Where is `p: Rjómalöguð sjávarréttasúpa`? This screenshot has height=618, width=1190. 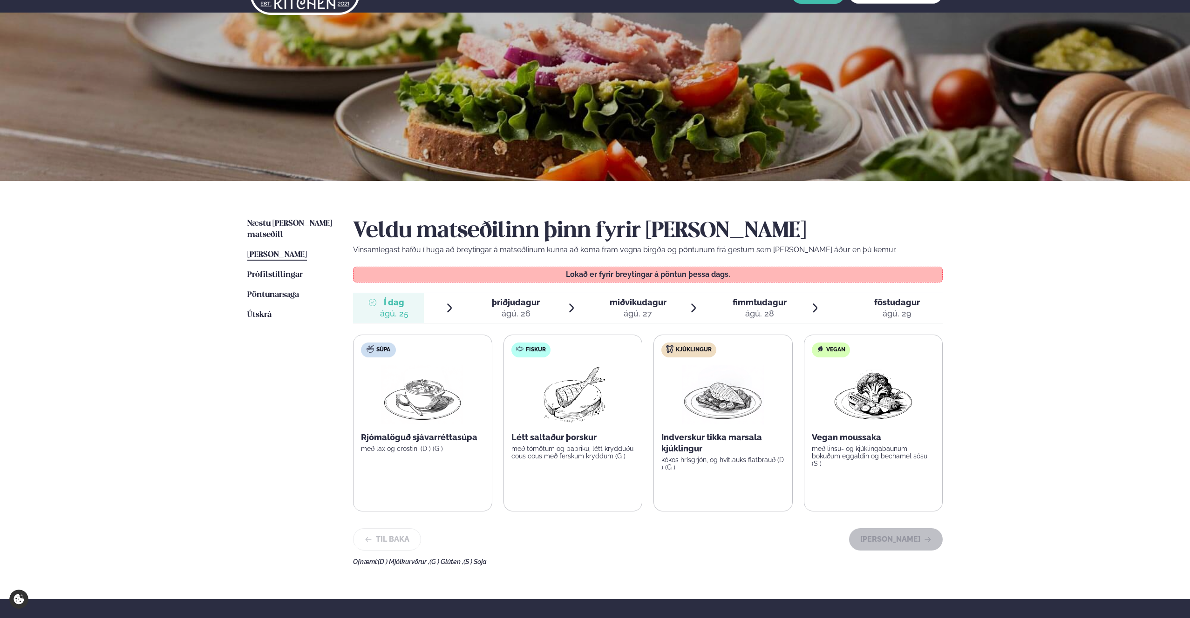 p: Rjómalöguð sjávarréttasúpa is located at coordinates (422, 438).